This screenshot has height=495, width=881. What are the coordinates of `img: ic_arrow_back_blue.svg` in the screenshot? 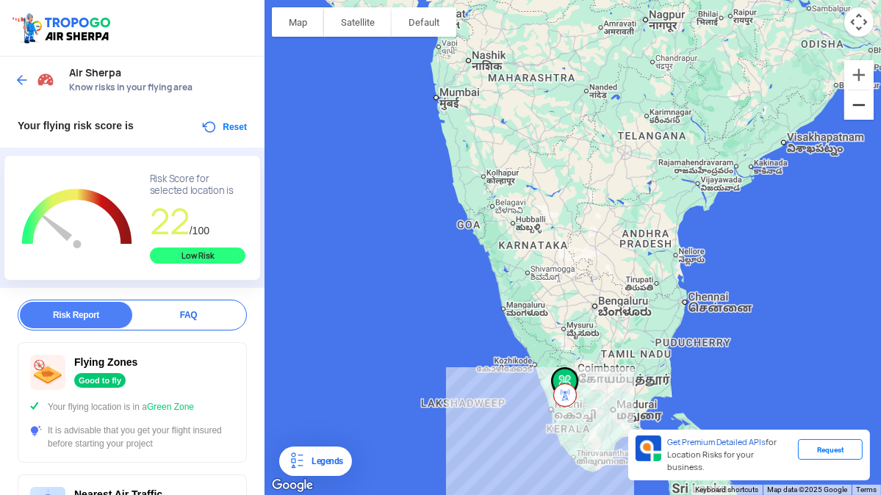 It's located at (22, 80).